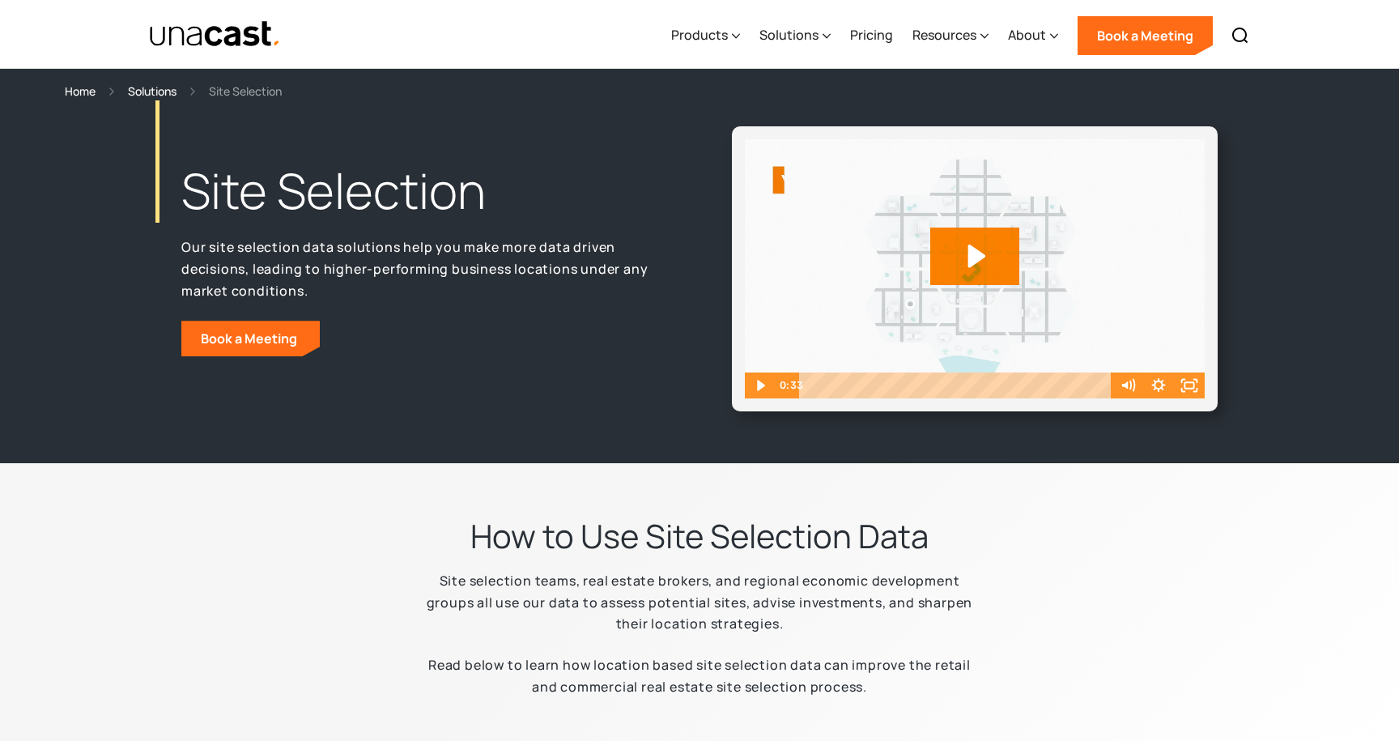 This screenshot has width=1399, height=741. I want to click on h2: How to Use Site Selection Data, so click(700, 536).